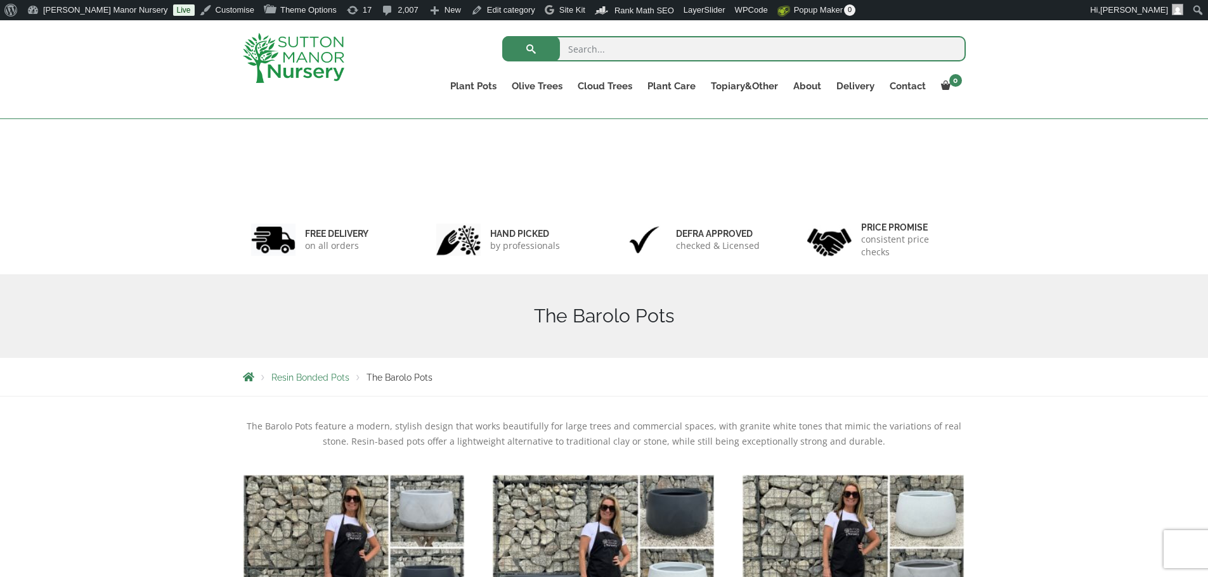 The image size is (1208, 577). What do you see at coordinates (909, 228) in the screenshot?
I see `h6: Price promise` at bounding box center [909, 228].